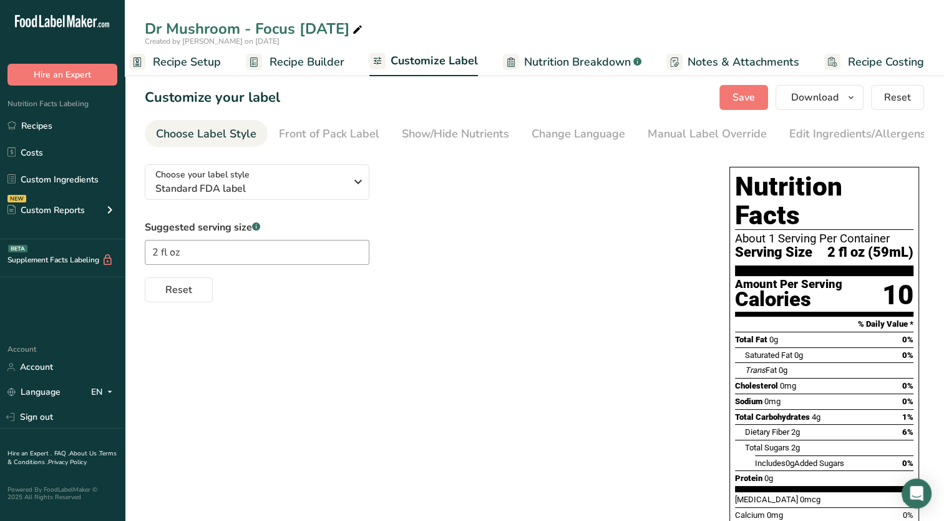 The width and height of the screenshot is (944, 521). What do you see at coordinates (908, 431) in the screenshot?
I see `span: 6%` at bounding box center [908, 431].